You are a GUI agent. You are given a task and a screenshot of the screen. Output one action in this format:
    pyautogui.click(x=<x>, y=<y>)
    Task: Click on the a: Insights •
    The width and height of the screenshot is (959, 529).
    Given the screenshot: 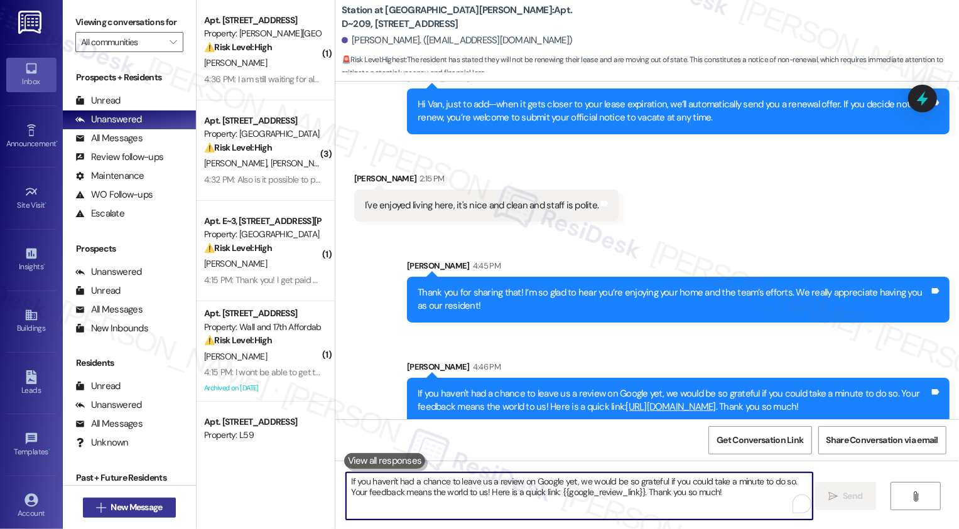 What is the action you would take?
    pyautogui.click(x=31, y=260)
    